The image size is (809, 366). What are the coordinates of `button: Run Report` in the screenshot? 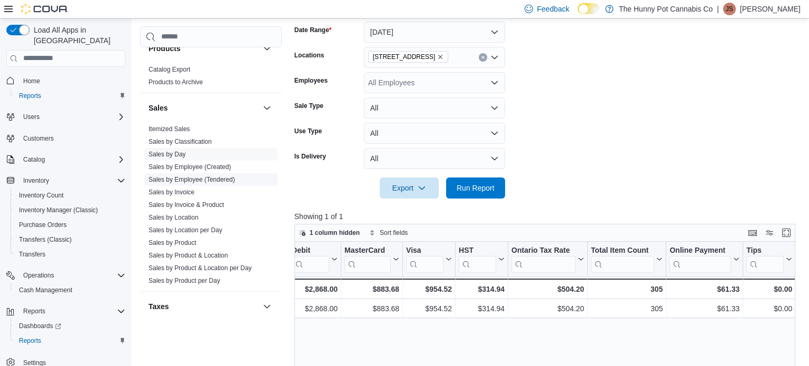 It's located at (475, 188).